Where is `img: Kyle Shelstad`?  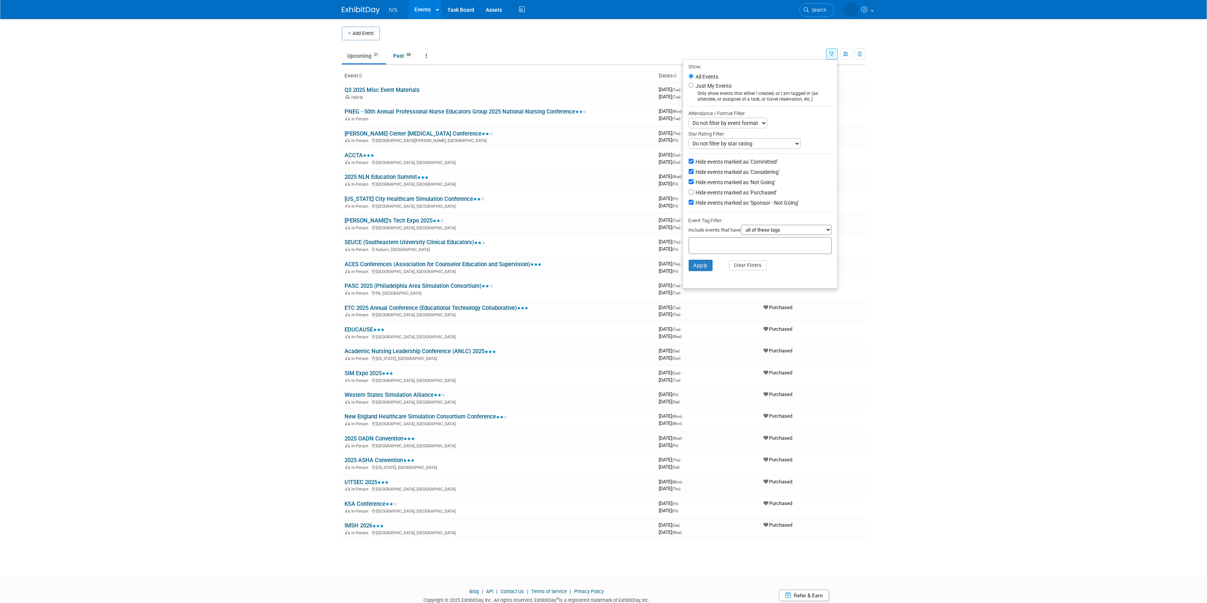
img: Kyle Shelstad is located at coordinates (851, 10).